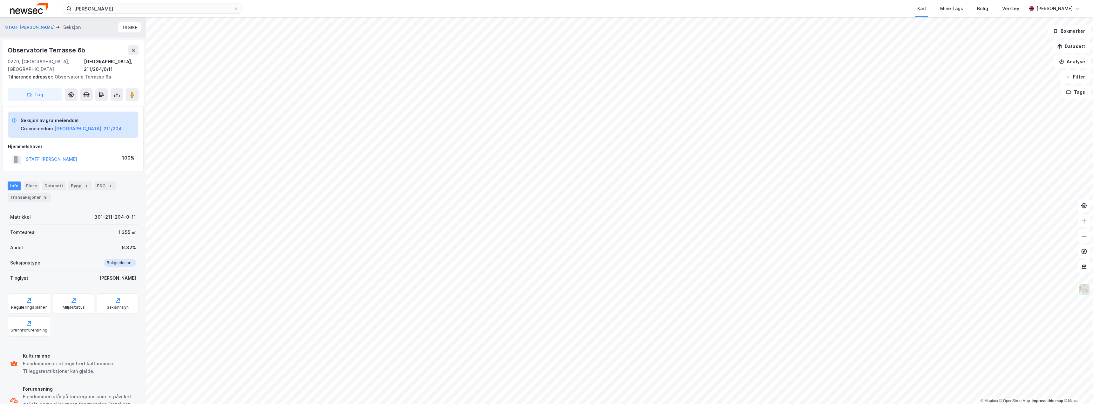  I want to click on button: Filter, so click(1075, 77).